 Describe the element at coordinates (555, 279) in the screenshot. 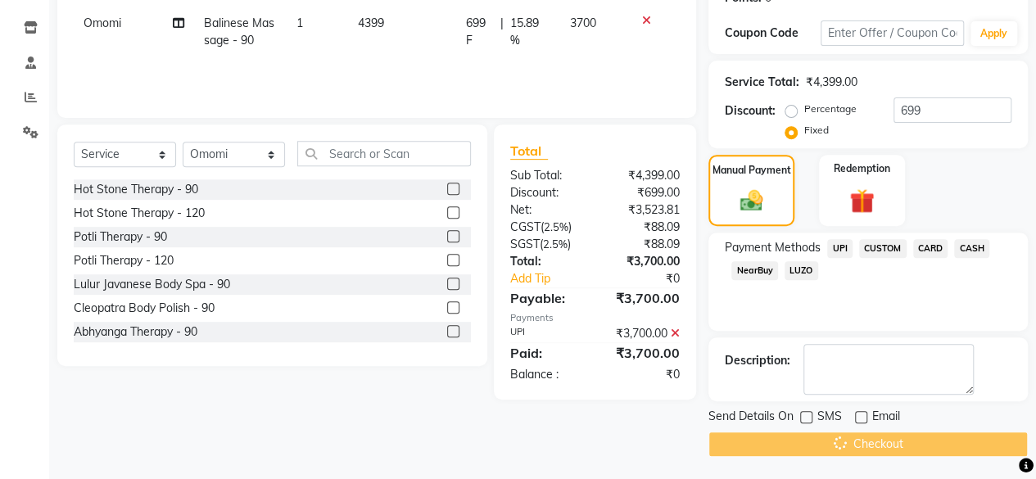

I see `a: Add Tip` at that location.